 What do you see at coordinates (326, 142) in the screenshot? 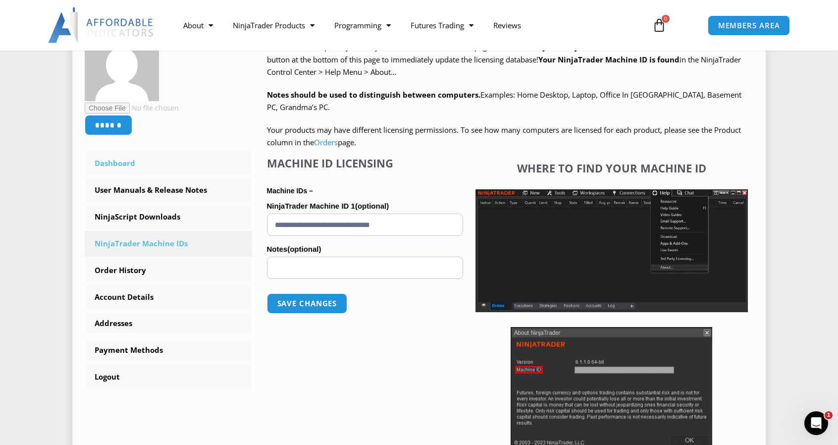
I see `a: Orders` at bounding box center [326, 142].